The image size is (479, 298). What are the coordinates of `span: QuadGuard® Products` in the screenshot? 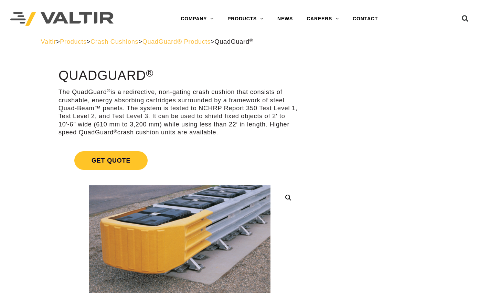 It's located at (176, 42).